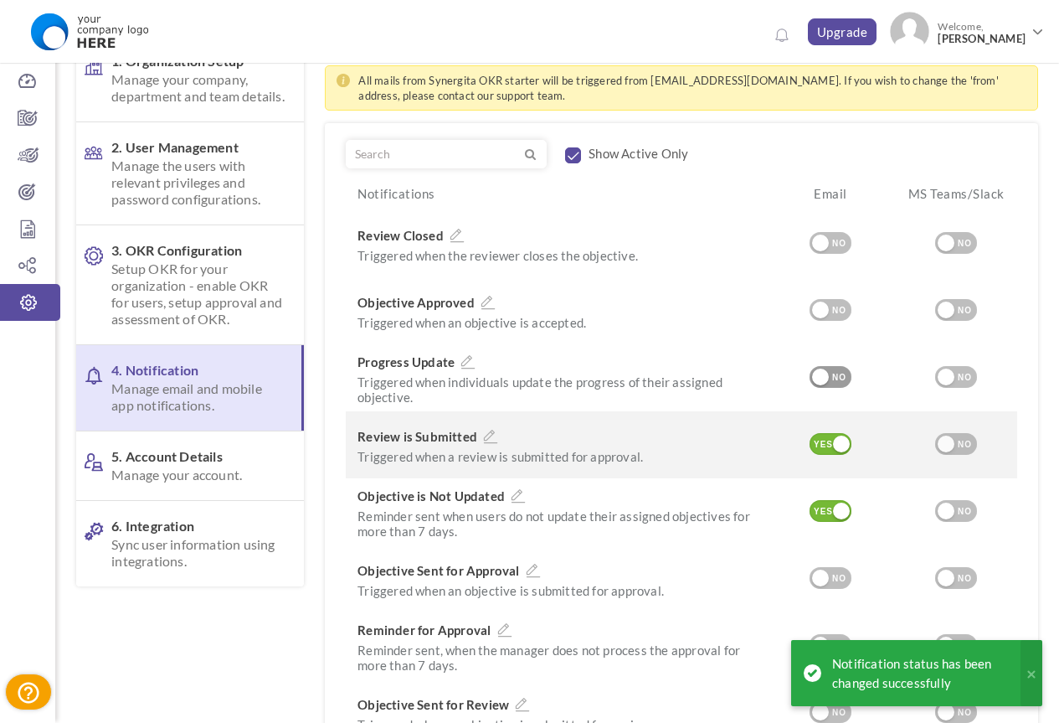  Describe the element at coordinates (417, 437) in the screenshot. I see `span: Review is Submitted` at that location.